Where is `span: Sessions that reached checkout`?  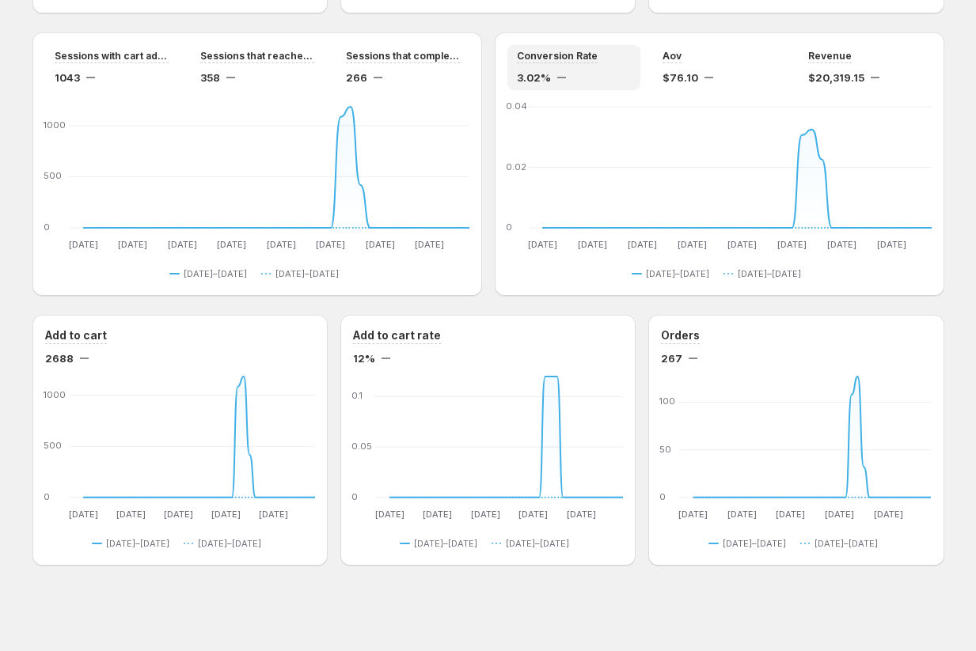
span: Sessions that reached checkout is located at coordinates (257, 56).